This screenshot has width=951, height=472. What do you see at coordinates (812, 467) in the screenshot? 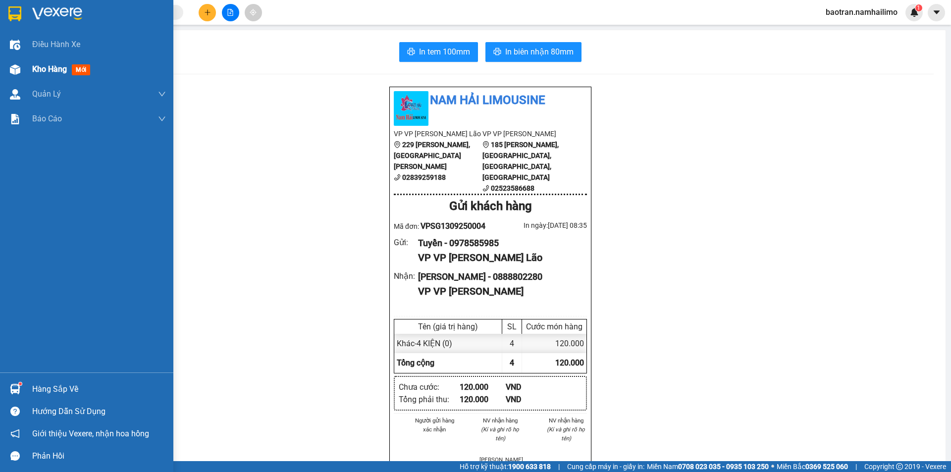
I see `span: Miền Bắc` at bounding box center [812, 467].